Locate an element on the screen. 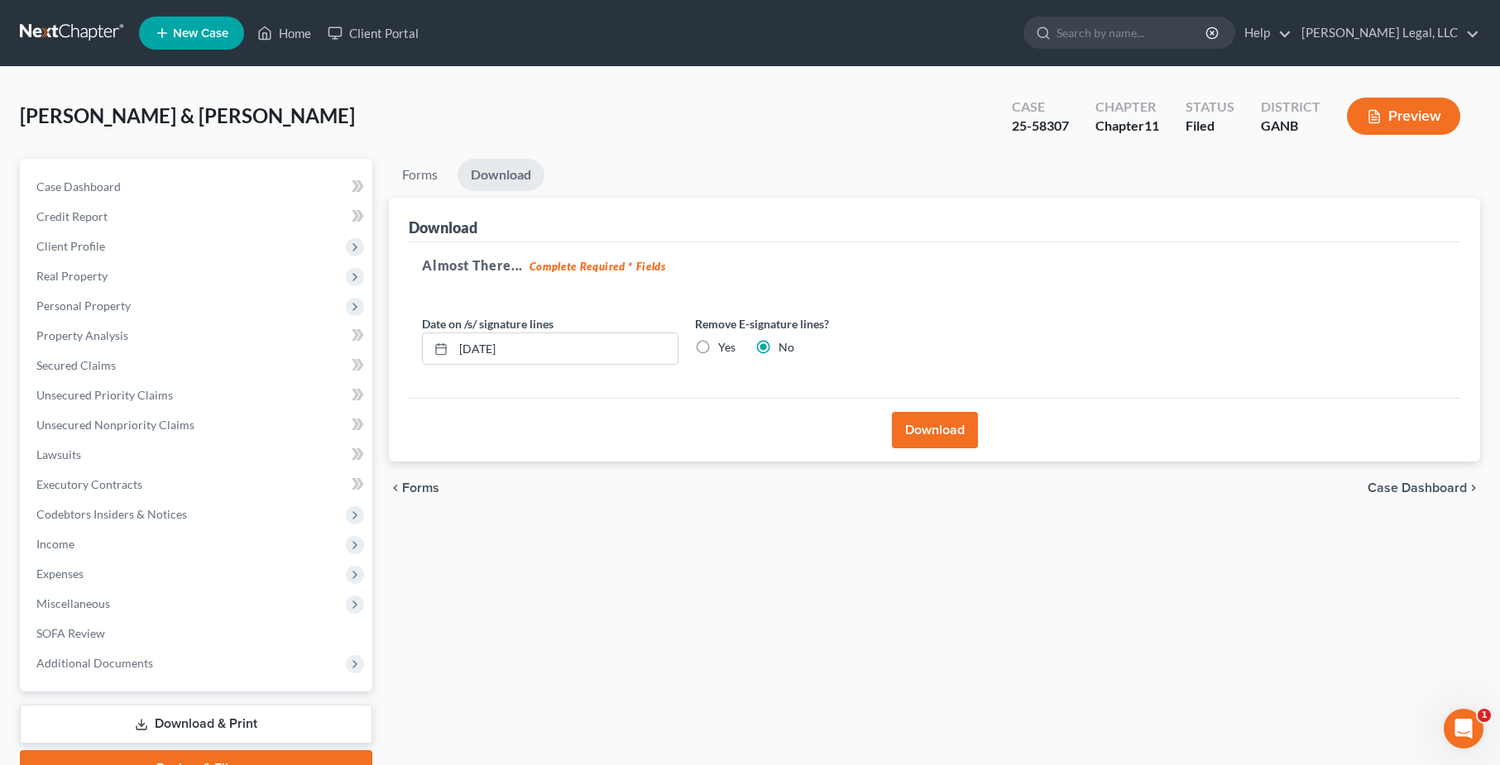 This screenshot has height=765, width=1500. span: Additional Documents is located at coordinates (94, 663).